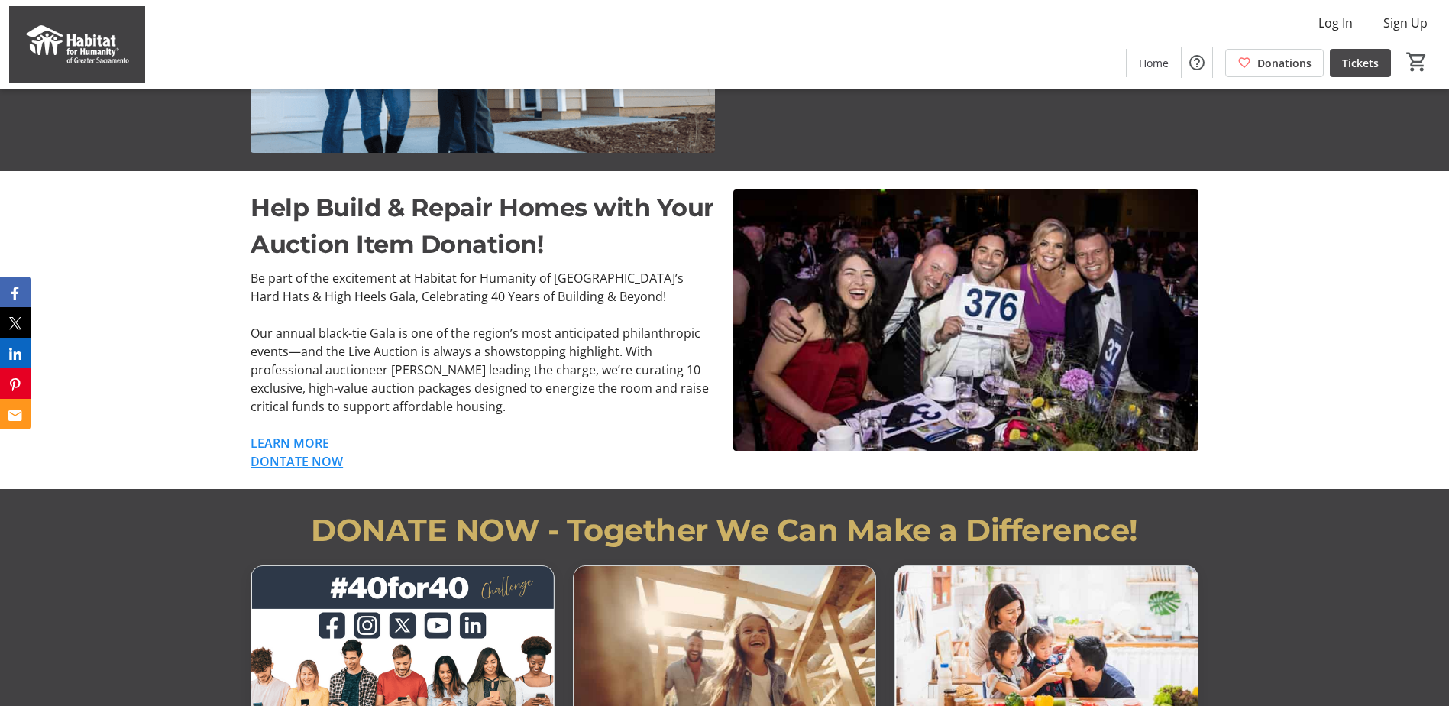 Image resolution: width=1449 pixels, height=706 pixels. Describe the element at coordinates (296, 461) in the screenshot. I see `a: DONTATE NOW` at that location.